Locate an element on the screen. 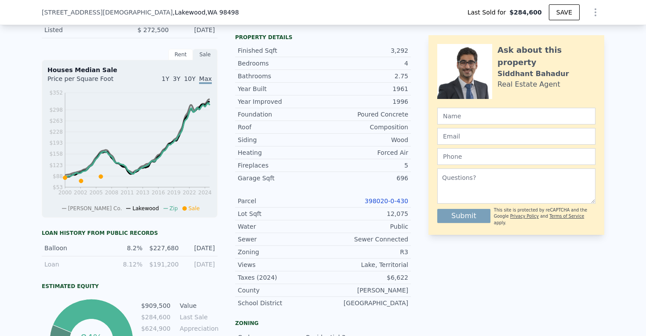 The width and height of the screenshot is (646, 336). span: $ 272,500 is located at coordinates (153, 30).